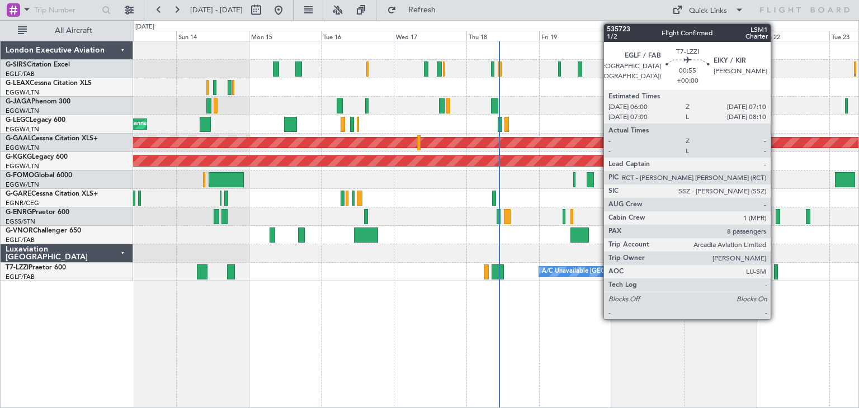 Image resolution: width=859 pixels, height=408 pixels. Describe the element at coordinates (430, 36) in the screenshot. I see `div: Wed 17` at that location.